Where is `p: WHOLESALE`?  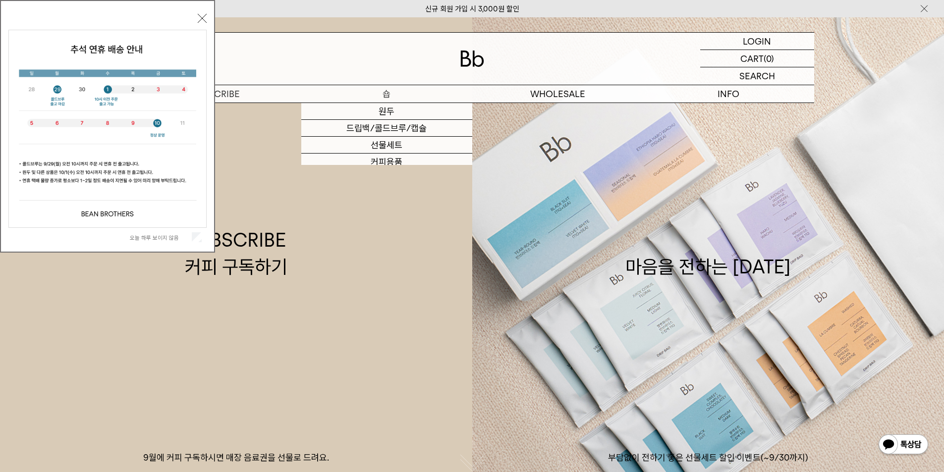
p: WHOLESALE is located at coordinates (557, 94).